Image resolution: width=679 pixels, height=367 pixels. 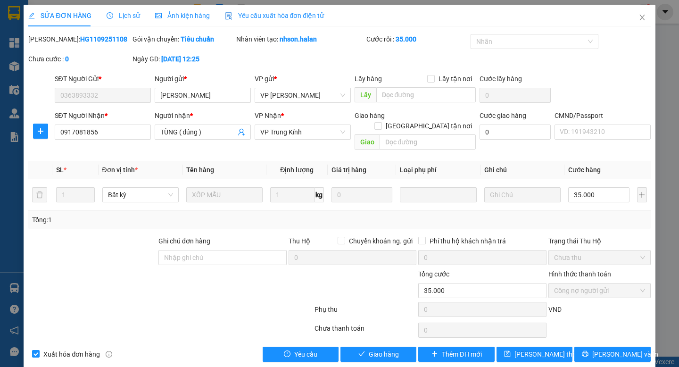 What do you see at coordinates (104, 39) in the screenshot?
I see `b: HG1109251108` at bounding box center [104, 39].